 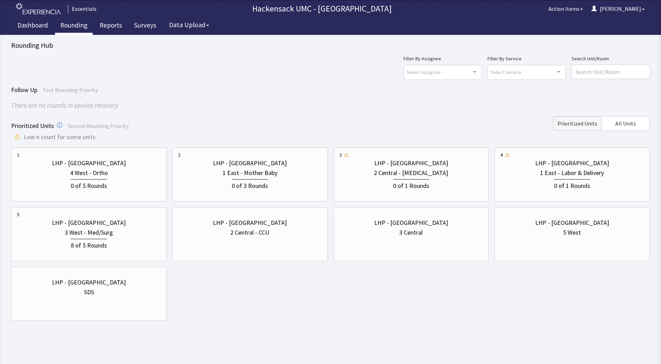 I want to click on span: First Rounding Priority, so click(x=70, y=90).